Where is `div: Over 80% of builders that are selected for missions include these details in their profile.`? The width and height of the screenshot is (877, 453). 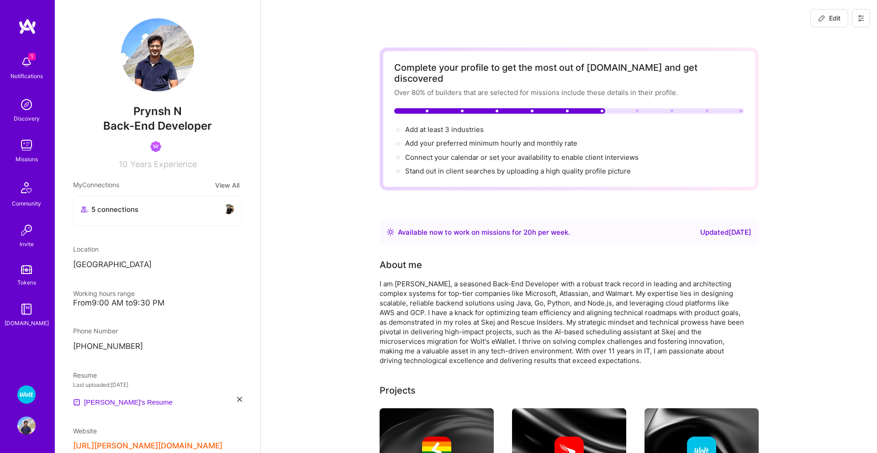
div: Over 80% of builders that are selected for missions include these details in their profile. is located at coordinates (569, 92).